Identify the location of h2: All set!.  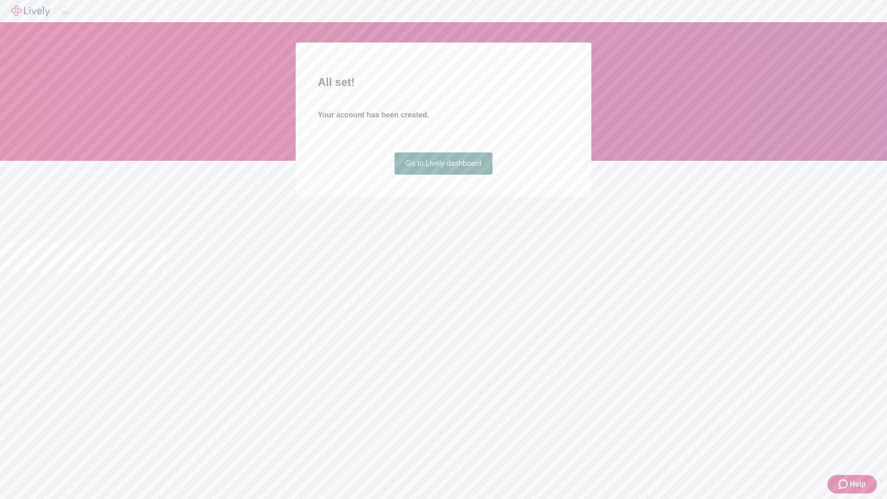
(443, 82).